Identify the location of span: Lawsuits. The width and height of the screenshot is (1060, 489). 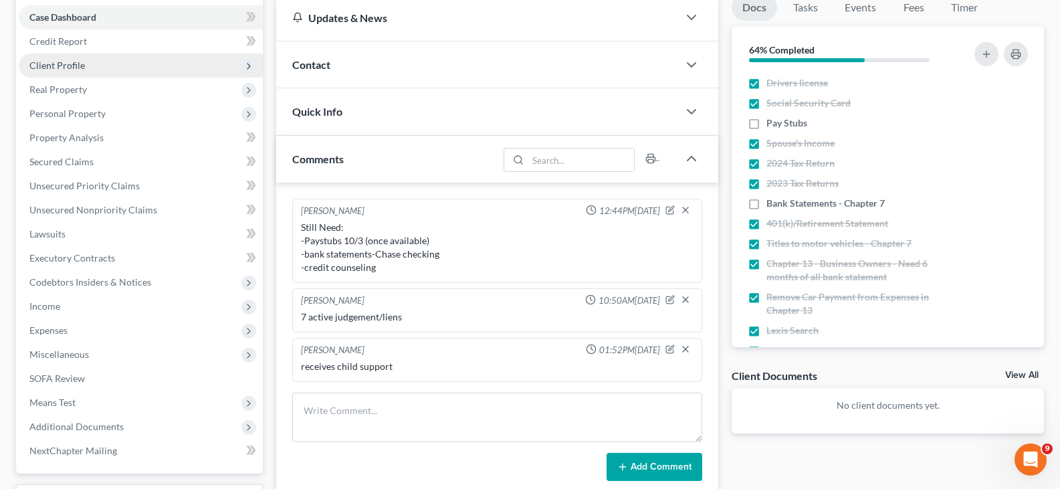
(48, 233).